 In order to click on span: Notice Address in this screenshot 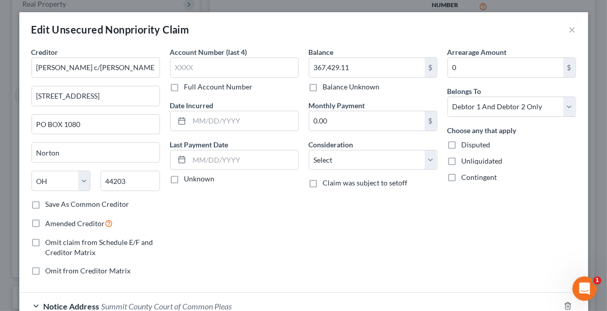, I will do `click(72, 306)`.